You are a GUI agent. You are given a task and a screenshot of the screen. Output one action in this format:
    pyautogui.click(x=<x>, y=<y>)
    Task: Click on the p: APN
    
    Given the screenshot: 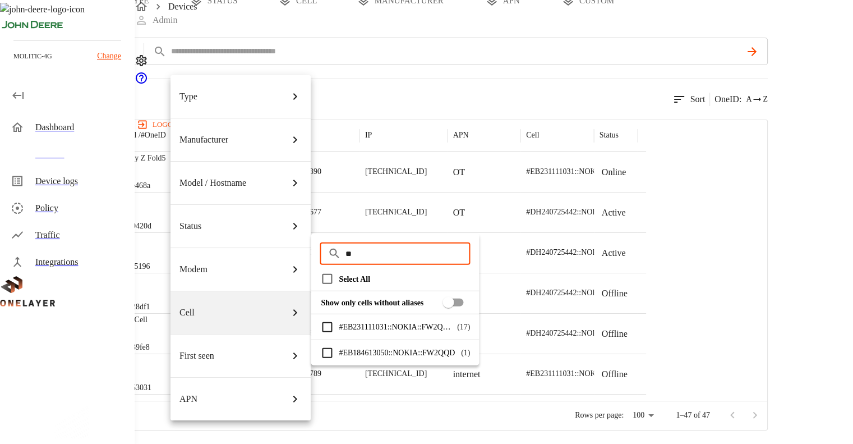 What is the action you would take?
    pyautogui.click(x=188, y=399)
    